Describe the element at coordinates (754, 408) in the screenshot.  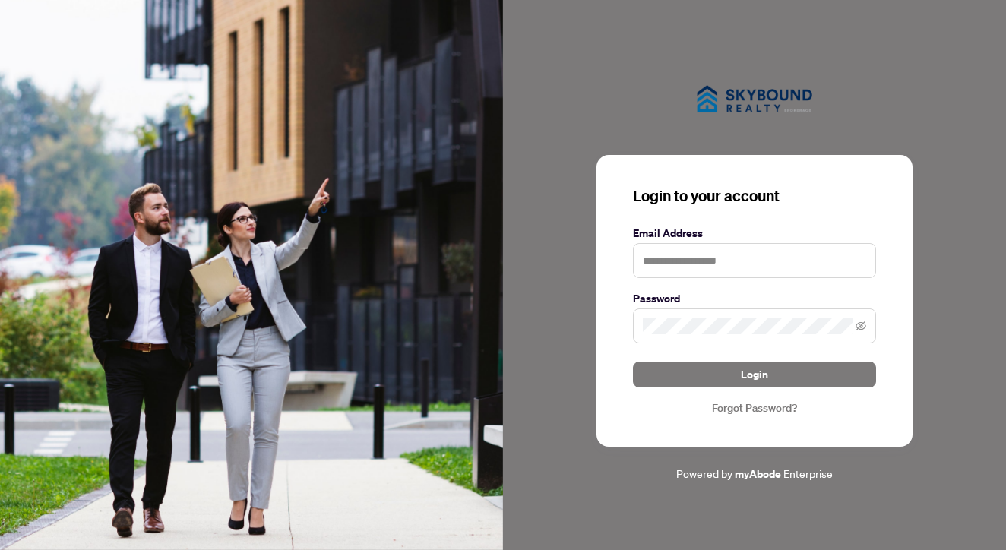
I see `a: Forgot Password?` at that location.